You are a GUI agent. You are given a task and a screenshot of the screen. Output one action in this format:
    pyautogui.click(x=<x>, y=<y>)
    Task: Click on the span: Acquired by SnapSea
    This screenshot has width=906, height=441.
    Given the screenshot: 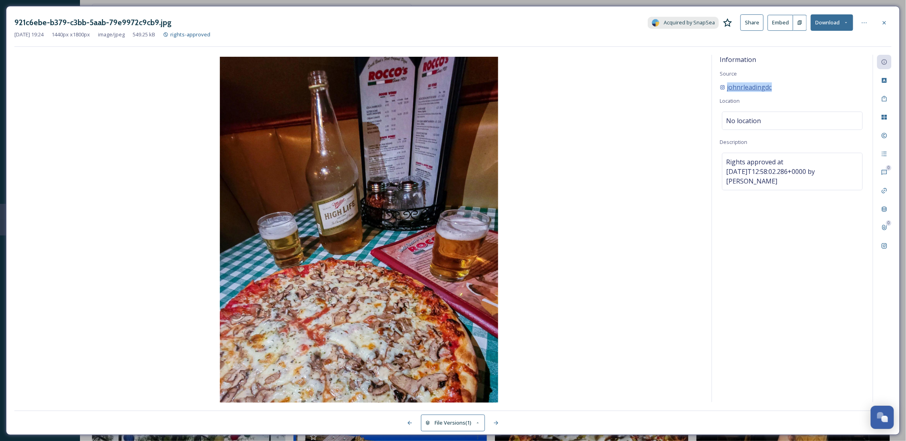 What is the action you would take?
    pyautogui.click(x=689, y=22)
    